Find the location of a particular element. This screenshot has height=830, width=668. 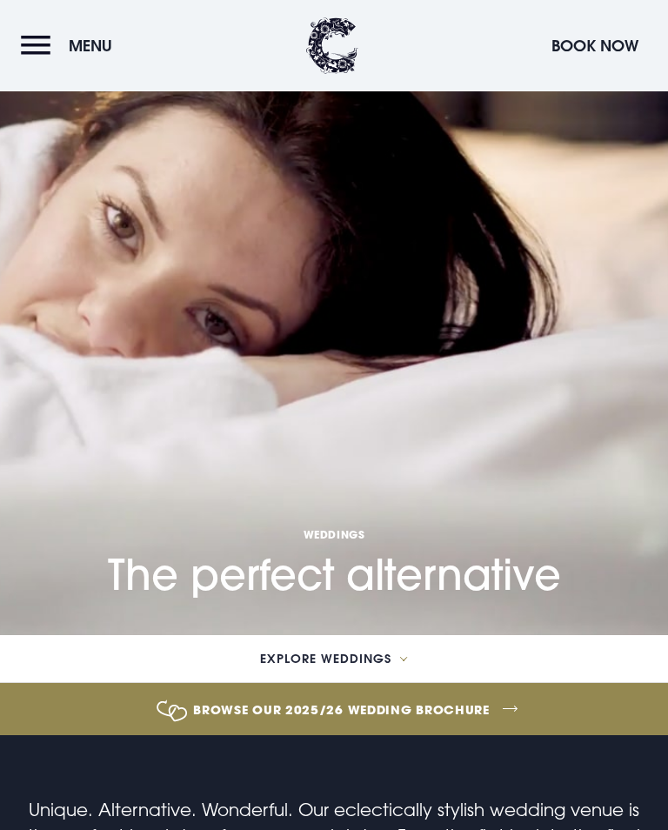

button: Menu is located at coordinates (70, 45).